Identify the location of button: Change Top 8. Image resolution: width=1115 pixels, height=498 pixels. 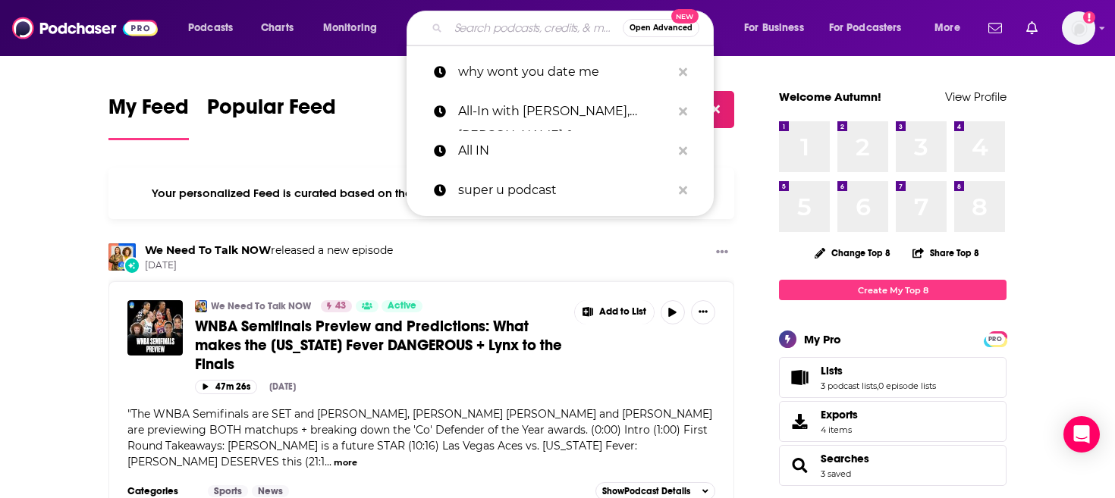
(852, 252).